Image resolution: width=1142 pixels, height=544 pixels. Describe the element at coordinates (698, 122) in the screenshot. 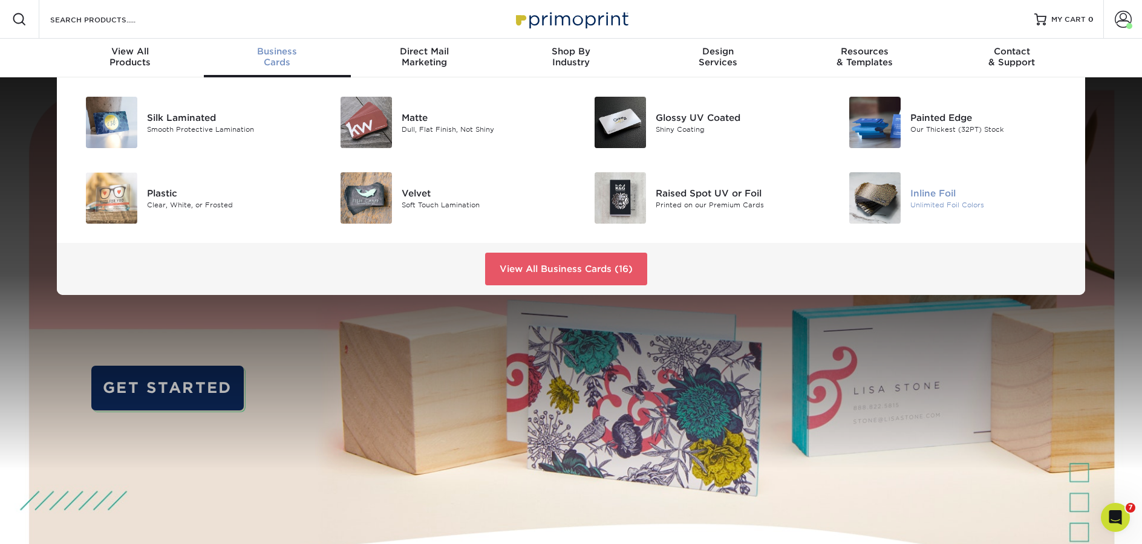

I see `a: Glossy UV Coated Business Cards Glossy UV Coated Shiny Coating` at that location.